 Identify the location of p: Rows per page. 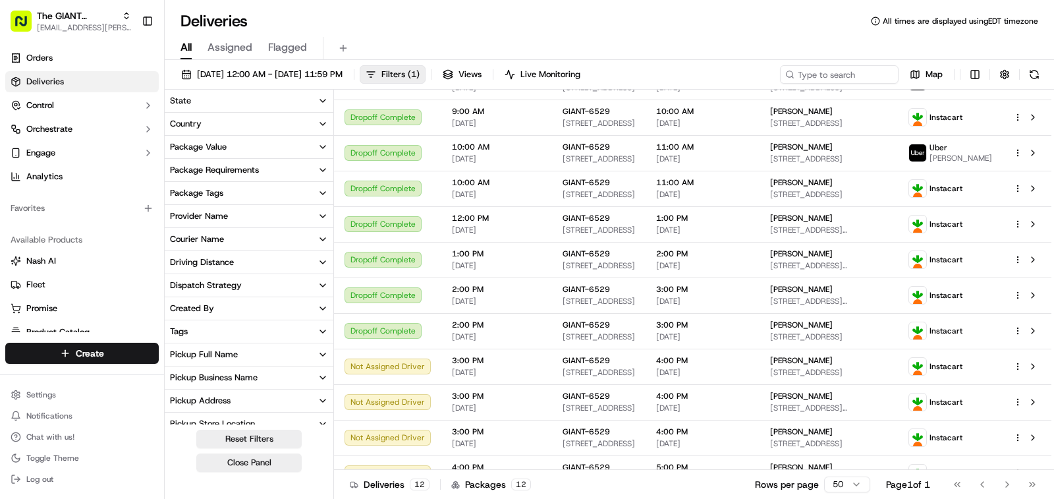
(786, 484).